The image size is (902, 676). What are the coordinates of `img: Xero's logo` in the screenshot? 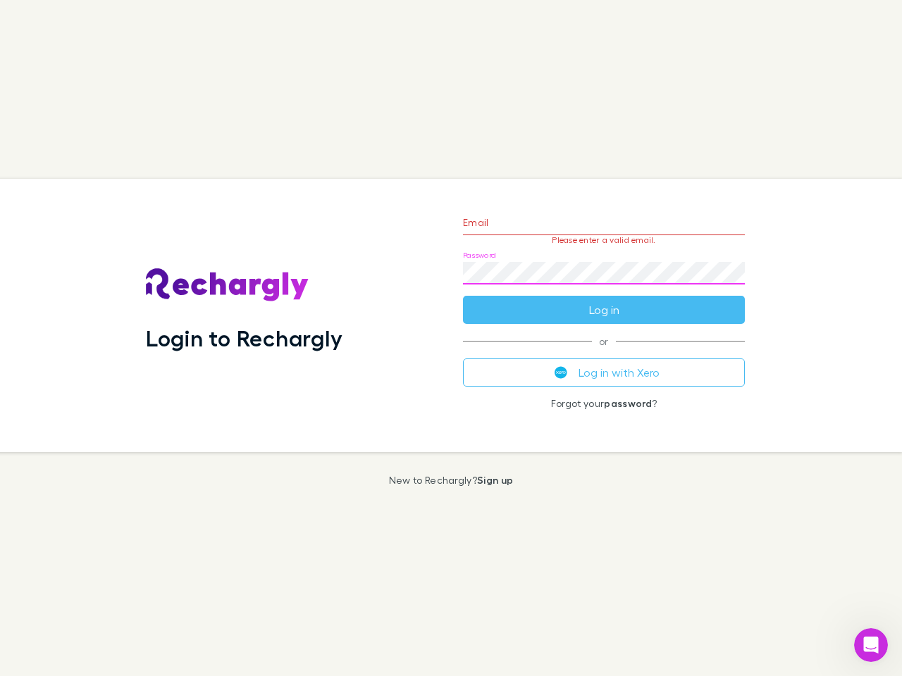 It's located at (561, 373).